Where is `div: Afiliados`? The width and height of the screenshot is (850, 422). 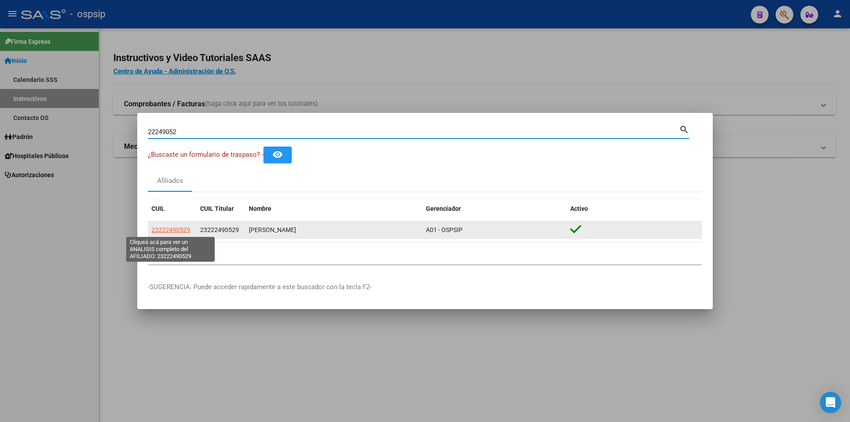
div: Afiliados is located at coordinates (170, 181).